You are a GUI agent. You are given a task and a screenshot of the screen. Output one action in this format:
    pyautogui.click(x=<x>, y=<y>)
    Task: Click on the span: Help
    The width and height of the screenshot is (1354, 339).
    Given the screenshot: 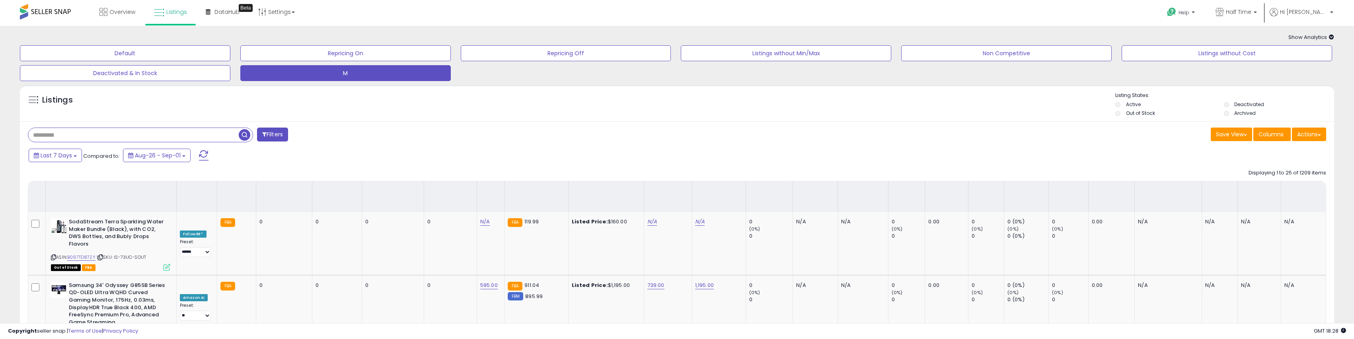 What is the action you would take?
    pyautogui.click(x=1183, y=12)
    